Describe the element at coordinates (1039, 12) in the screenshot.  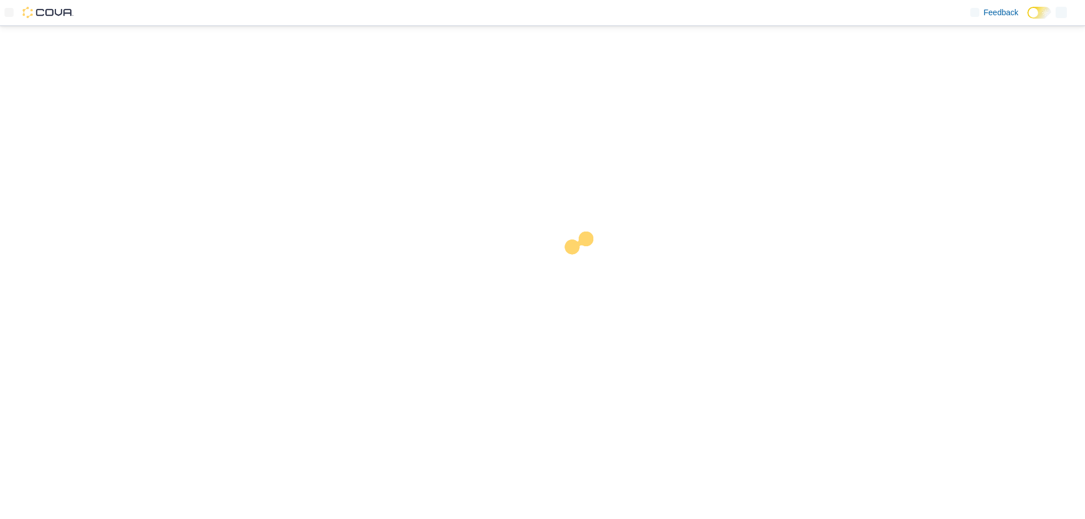
I see `input: Dark Mode` at that location.